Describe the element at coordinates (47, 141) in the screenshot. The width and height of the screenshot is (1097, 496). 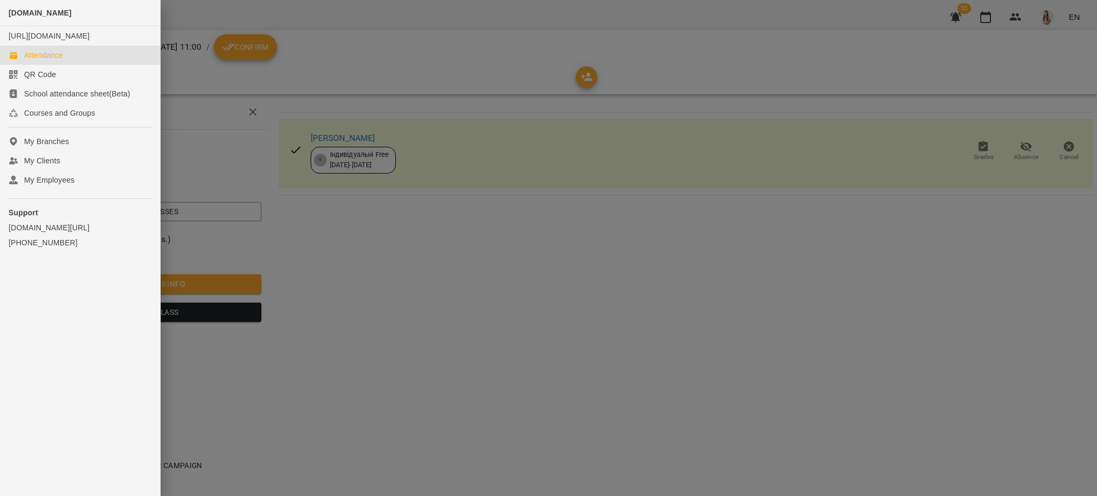
I see `div: My Branches` at that location.